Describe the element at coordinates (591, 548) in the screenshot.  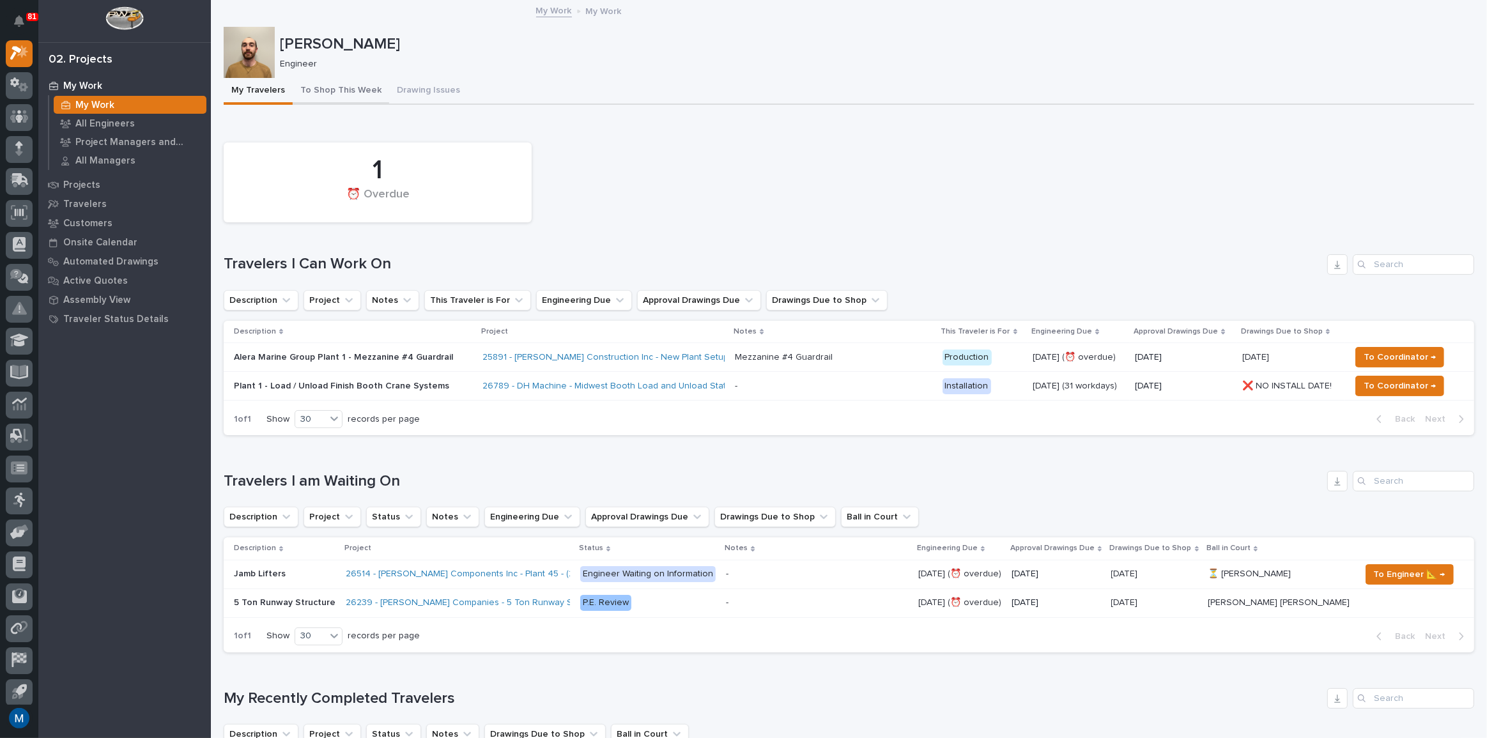
I see `p: Status` at that location.